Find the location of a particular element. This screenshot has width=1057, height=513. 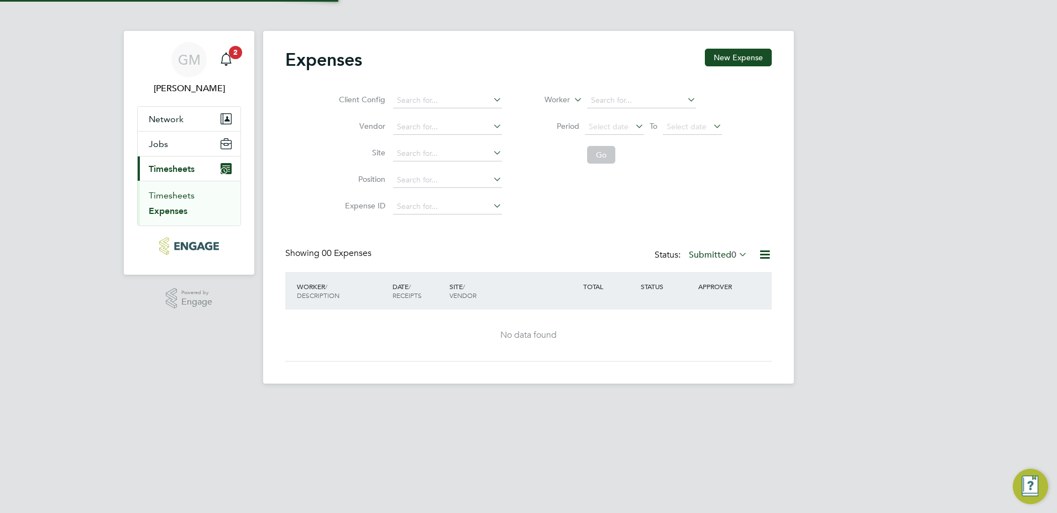

label: Vendor is located at coordinates (360, 126).